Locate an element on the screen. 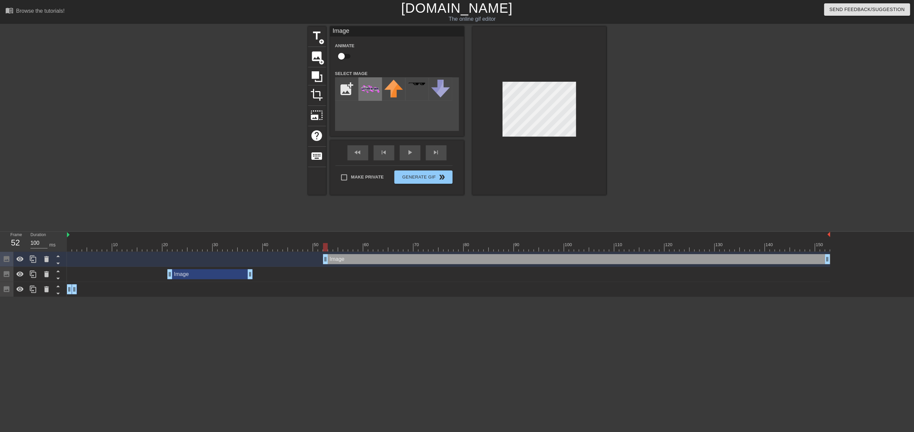  div: 150 is located at coordinates (820, 245).